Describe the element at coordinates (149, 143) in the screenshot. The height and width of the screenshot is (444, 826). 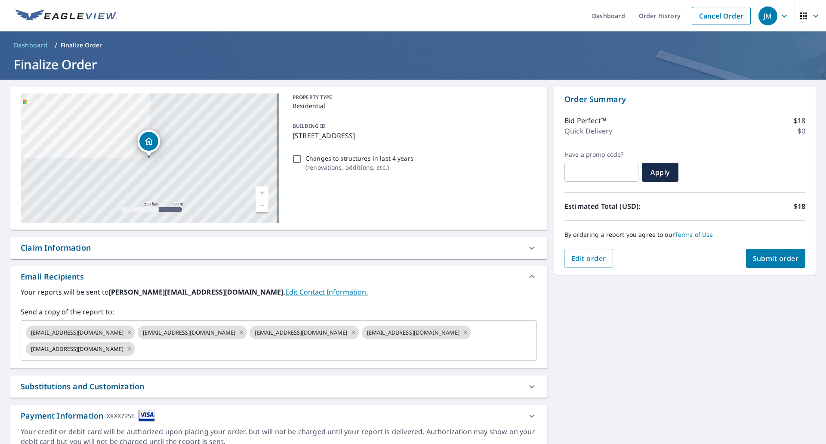
I see `div: Dropped pin, building 1, Residential property, 2428 Muirwood Rd Avon, OH 44011` at that location.